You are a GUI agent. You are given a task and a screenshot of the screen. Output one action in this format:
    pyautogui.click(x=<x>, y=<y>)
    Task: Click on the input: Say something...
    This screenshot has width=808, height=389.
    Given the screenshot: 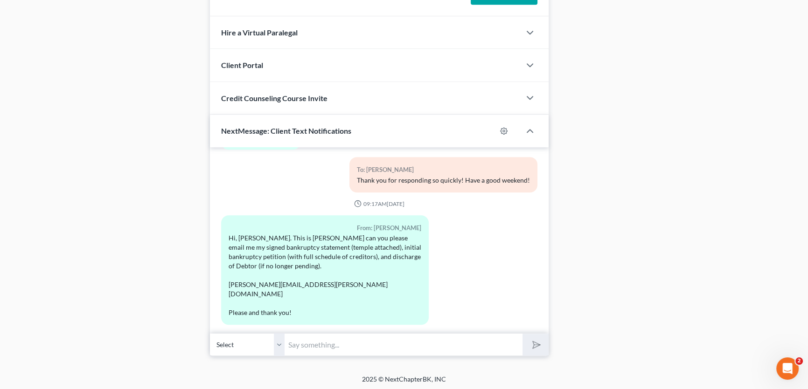 What is the action you would take?
    pyautogui.click(x=403, y=345)
    